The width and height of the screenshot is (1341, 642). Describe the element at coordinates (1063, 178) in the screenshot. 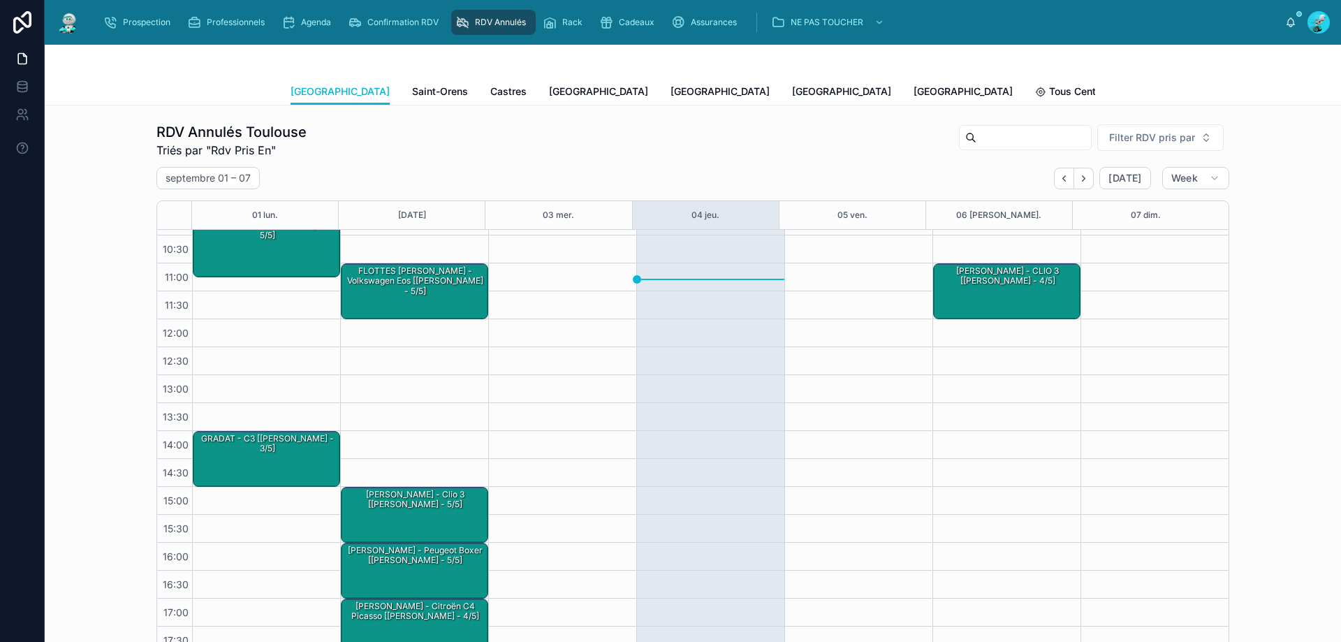

I see `button: Back` at that location.